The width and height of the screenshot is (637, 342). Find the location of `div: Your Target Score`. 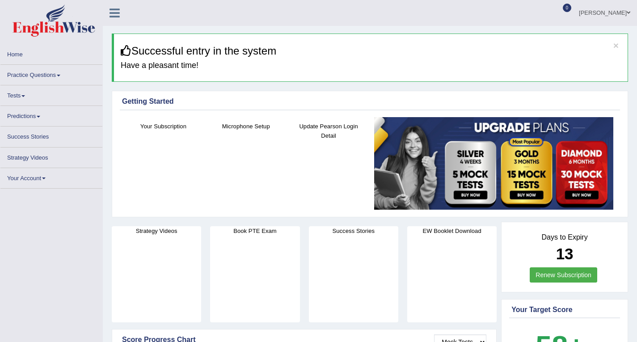

div: Your Target Score is located at coordinates (565, 310).